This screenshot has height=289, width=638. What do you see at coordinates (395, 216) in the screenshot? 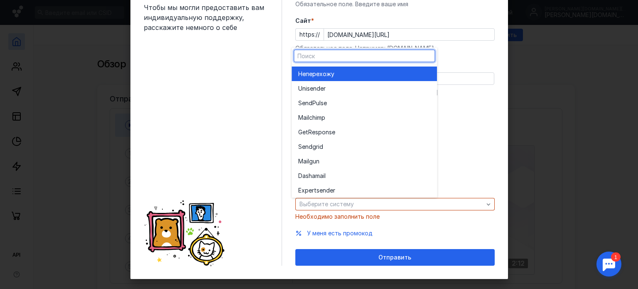
I see `div: Необходимо заполнить поле` at bounding box center [395, 216].